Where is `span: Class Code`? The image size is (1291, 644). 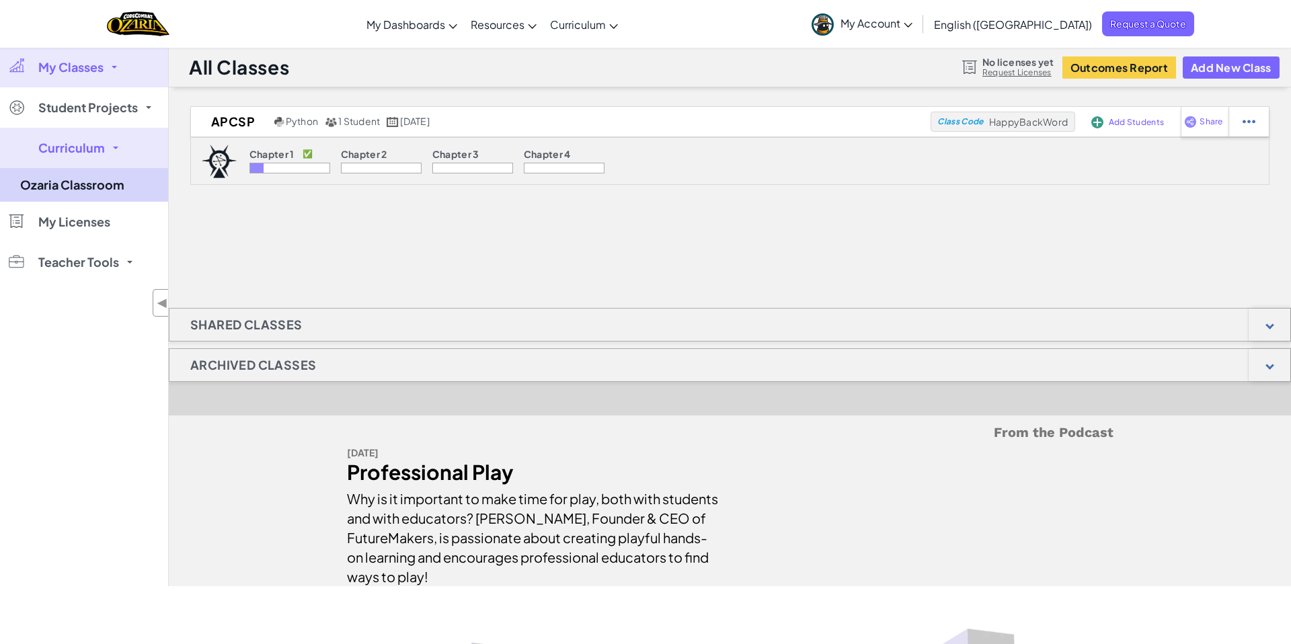
span: Class Code is located at coordinates (960, 122).